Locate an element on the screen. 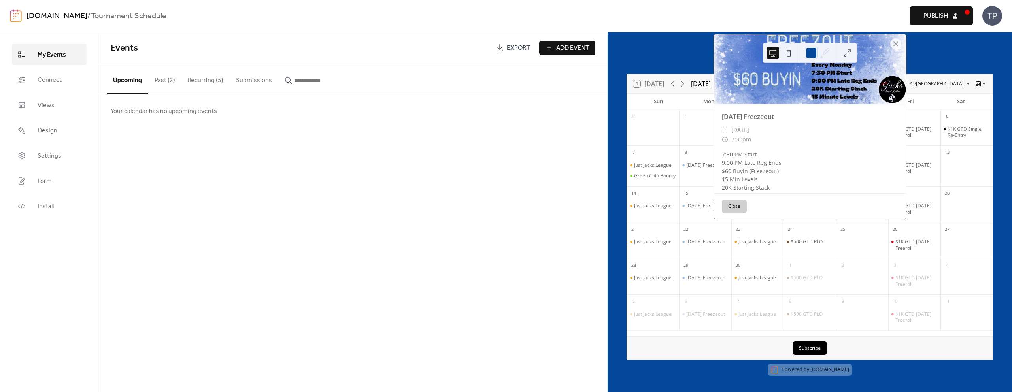 Image resolution: width=1012 pixels, height=392 pixels. div: 13 is located at coordinates (947, 153).